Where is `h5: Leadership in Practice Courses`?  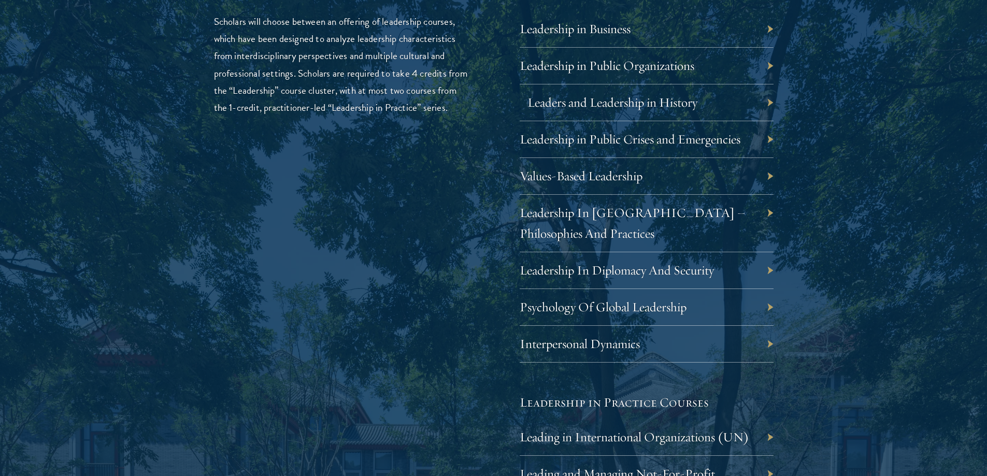
h5: Leadership in Practice Courses is located at coordinates (646, 402).